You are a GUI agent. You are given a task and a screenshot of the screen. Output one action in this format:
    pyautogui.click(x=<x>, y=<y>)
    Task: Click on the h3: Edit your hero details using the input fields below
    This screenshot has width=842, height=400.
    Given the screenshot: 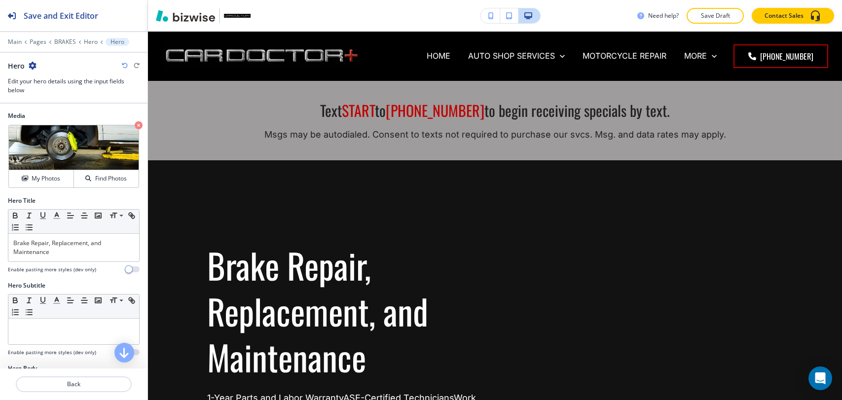 What is the action you would take?
    pyautogui.click(x=73, y=86)
    